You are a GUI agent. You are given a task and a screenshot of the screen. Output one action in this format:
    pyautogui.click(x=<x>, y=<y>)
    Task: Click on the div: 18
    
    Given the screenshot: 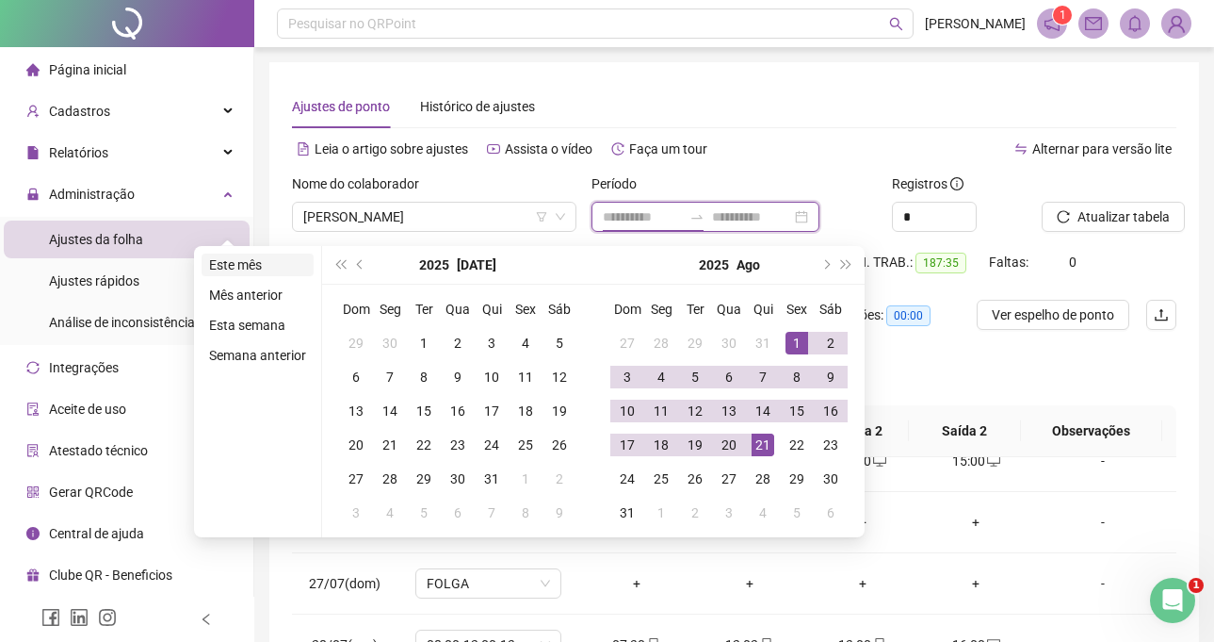 What is the action you would take?
    pyautogui.click(x=661, y=445)
    